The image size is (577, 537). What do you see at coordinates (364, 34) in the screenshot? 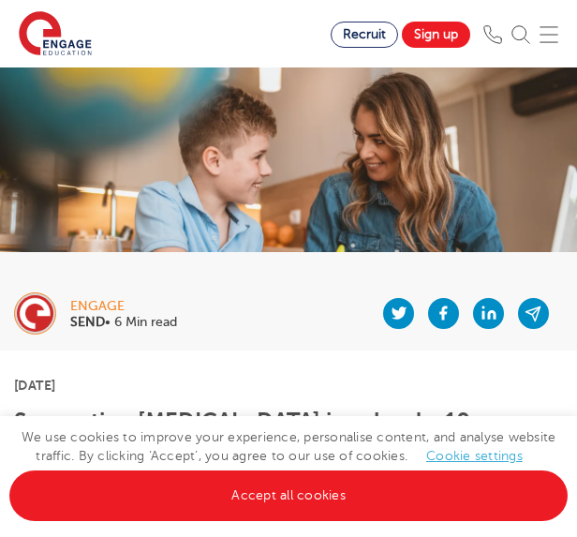
I see `span: Recruit` at bounding box center [364, 34].